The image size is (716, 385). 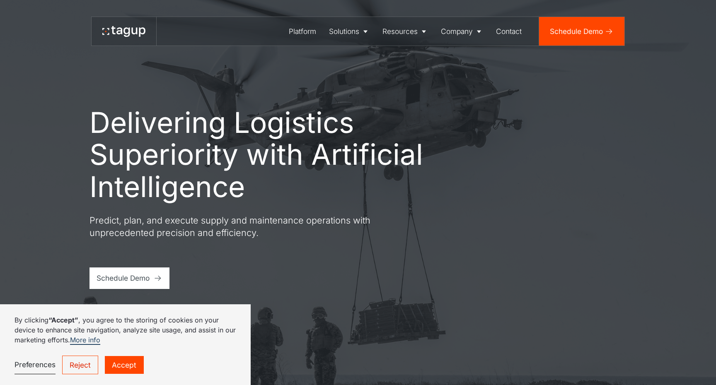 What do you see at coordinates (124, 365) in the screenshot?
I see `a: Accept` at bounding box center [124, 365].